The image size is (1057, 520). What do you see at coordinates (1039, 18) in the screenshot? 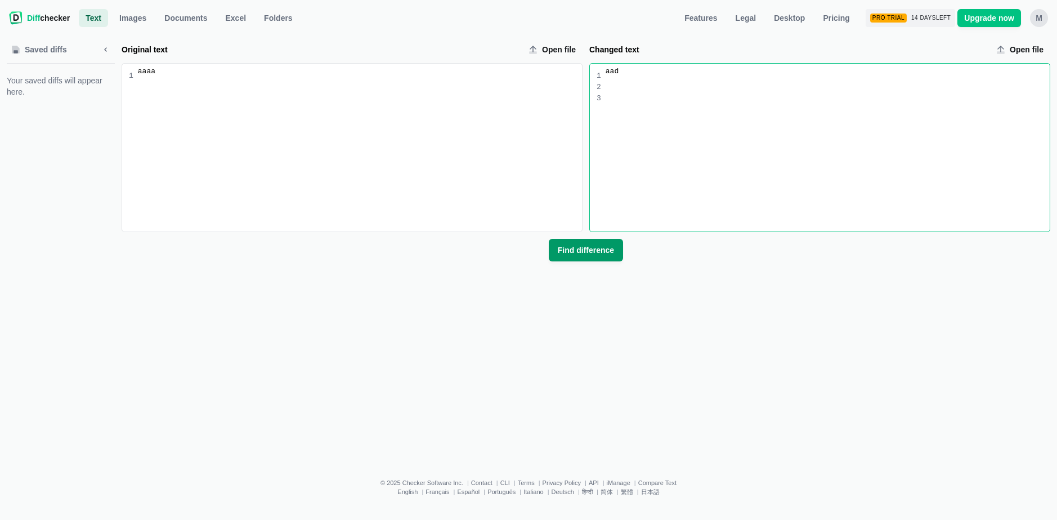
I see `div: m` at bounding box center [1039, 18].